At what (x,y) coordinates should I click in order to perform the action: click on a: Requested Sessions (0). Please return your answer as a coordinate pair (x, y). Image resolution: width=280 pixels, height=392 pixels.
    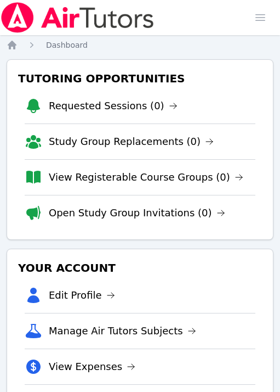
    Looking at the image, I should click on (113, 106).